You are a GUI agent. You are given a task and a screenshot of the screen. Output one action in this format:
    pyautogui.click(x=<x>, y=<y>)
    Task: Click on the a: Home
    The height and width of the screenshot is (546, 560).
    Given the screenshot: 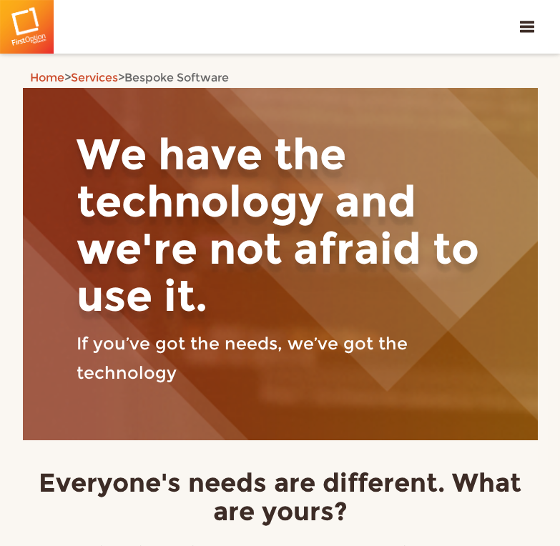 What is the action you would take?
    pyautogui.click(x=47, y=77)
    